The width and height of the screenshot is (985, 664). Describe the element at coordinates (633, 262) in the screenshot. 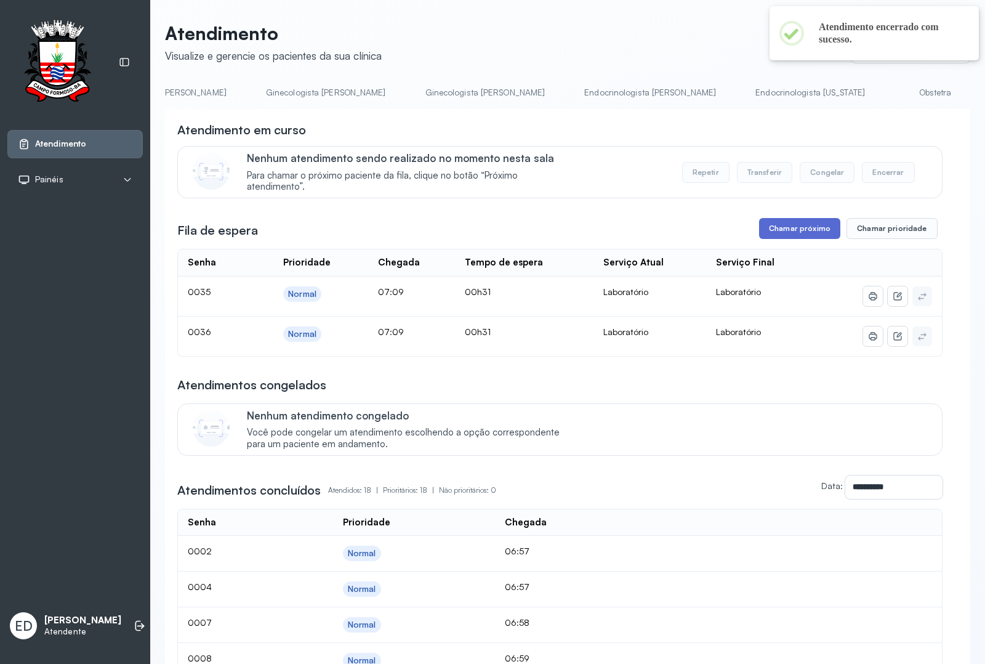

I see `div: Serviço Atual` at that location.